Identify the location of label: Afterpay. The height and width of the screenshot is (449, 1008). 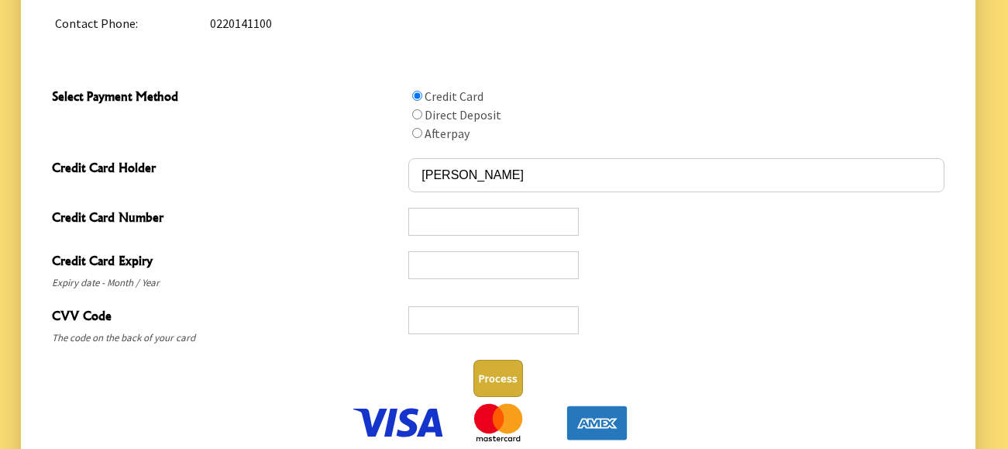
(447, 133).